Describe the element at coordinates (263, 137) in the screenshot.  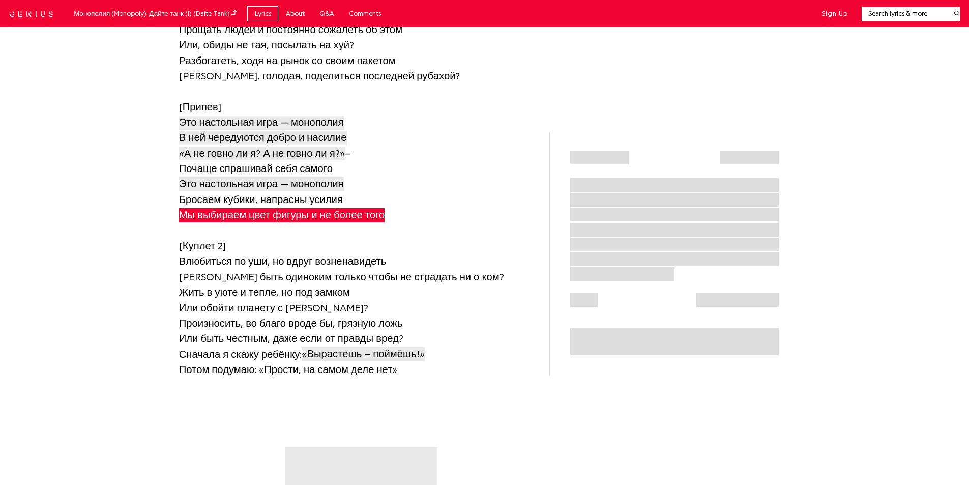
I see `a: В ней чередуются добро и насилие` at that location.